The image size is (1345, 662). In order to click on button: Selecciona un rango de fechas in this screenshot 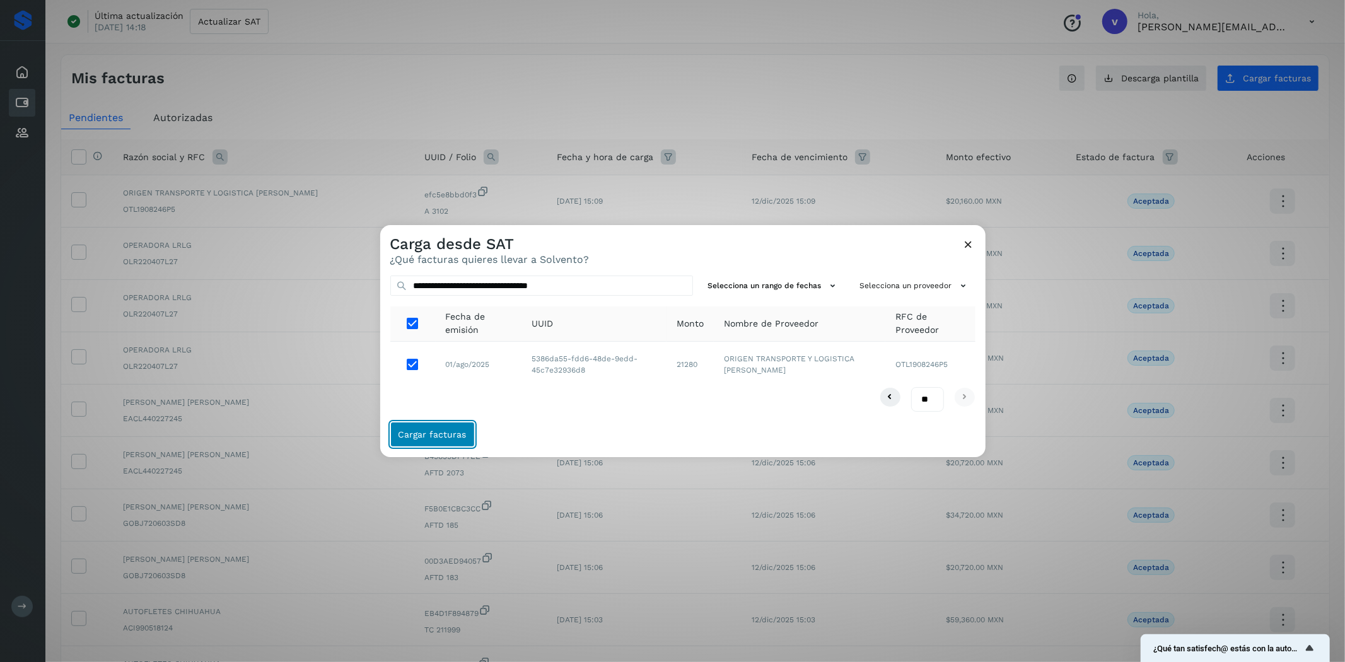, I will do `click(774, 286)`.